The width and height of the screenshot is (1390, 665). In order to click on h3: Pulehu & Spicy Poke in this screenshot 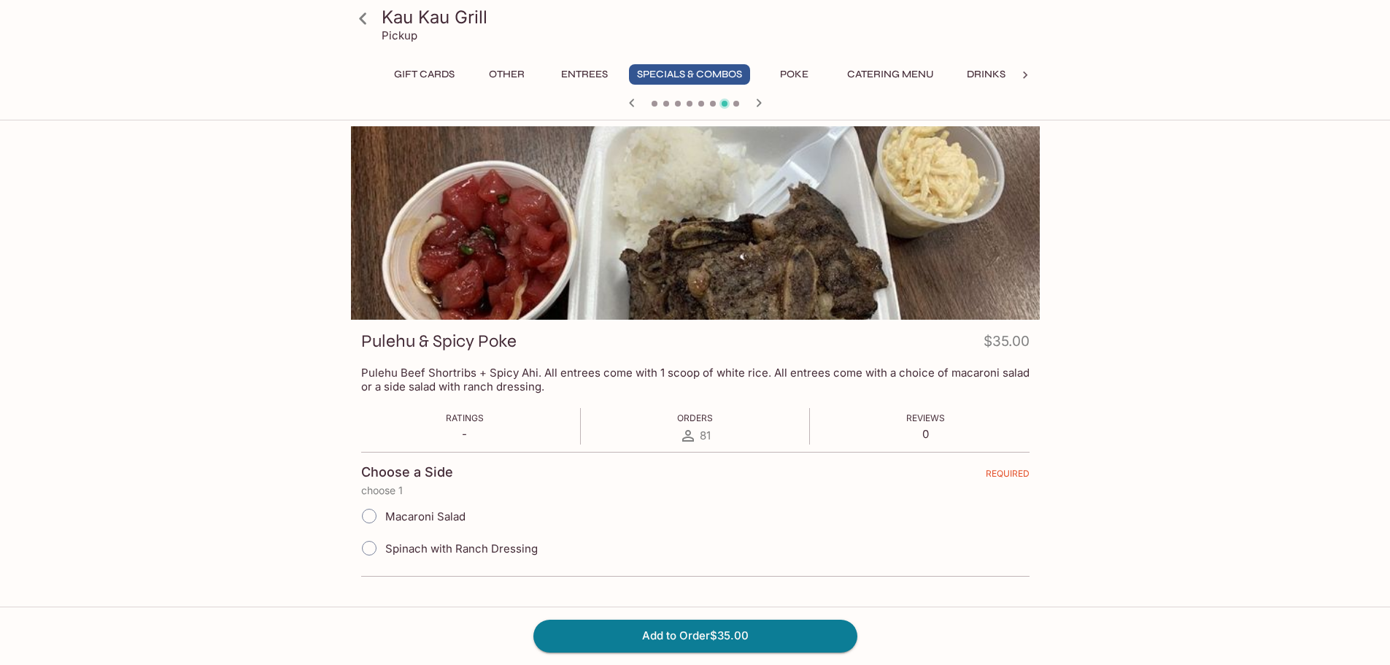, I will do `click(439, 341)`.